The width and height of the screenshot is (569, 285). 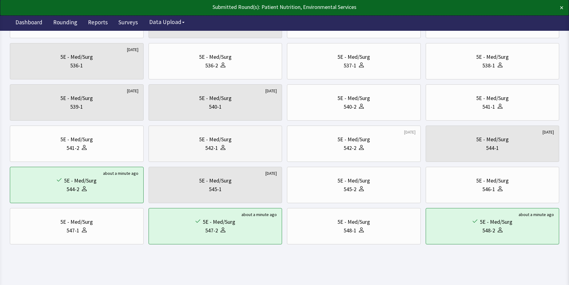 I want to click on button: Data Upload, so click(x=167, y=22).